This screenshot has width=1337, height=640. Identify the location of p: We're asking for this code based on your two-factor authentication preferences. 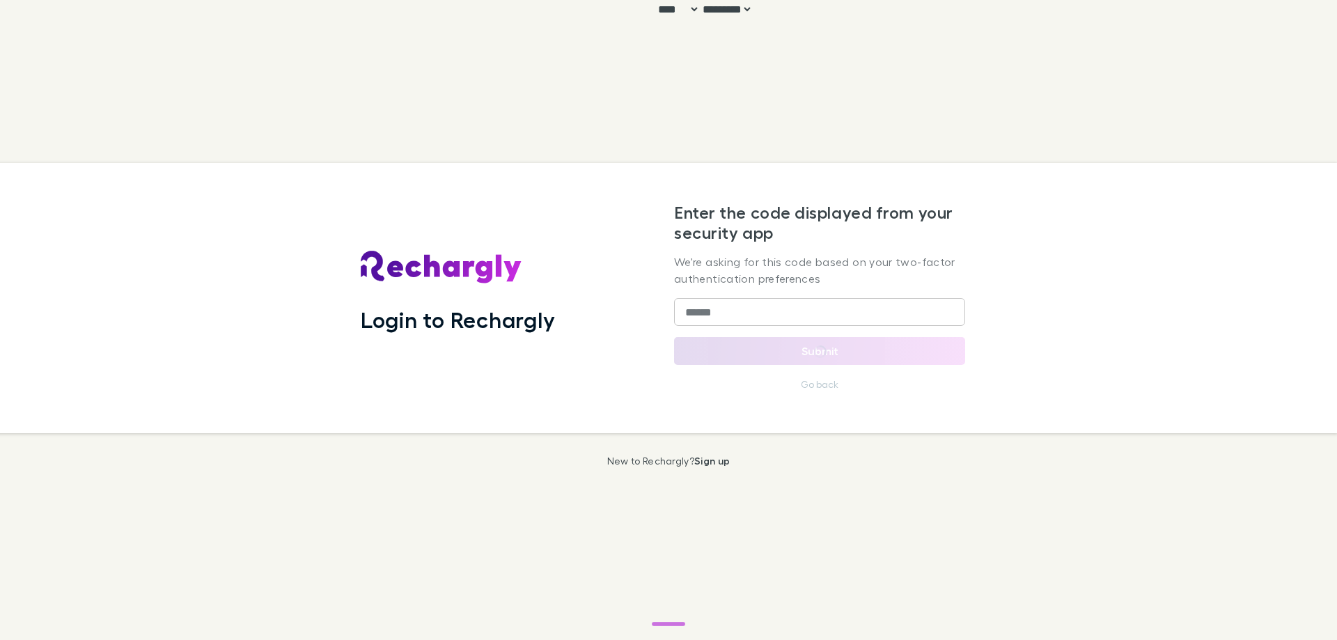
(820, 270).